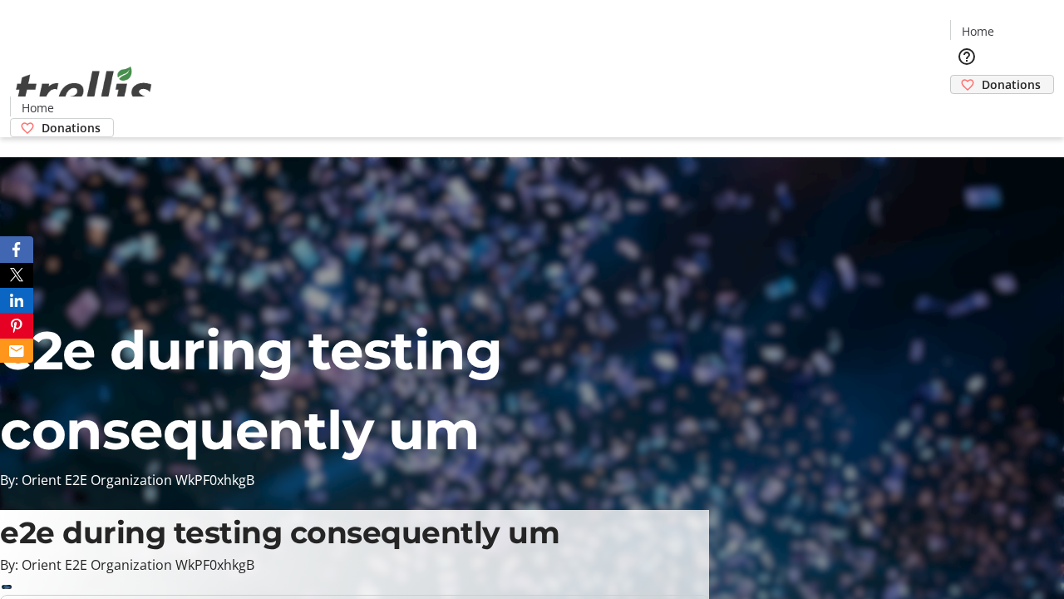 Image resolution: width=1064 pixels, height=599 pixels. Describe the element at coordinates (84, 90) in the screenshot. I see `img: Orient E2E Organization WkPF0xhkgB's Logo` at that location.